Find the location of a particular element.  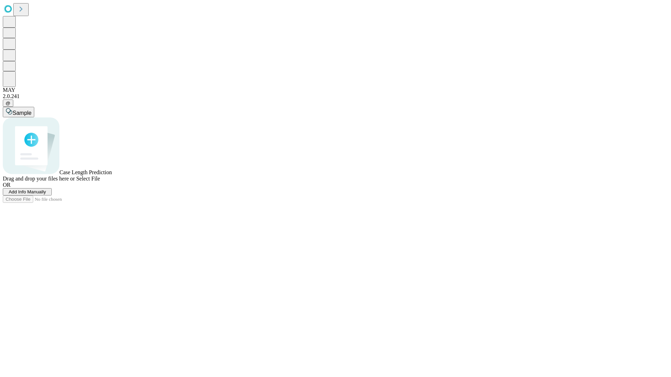

button: Sample is located at coordinates (19, 112).